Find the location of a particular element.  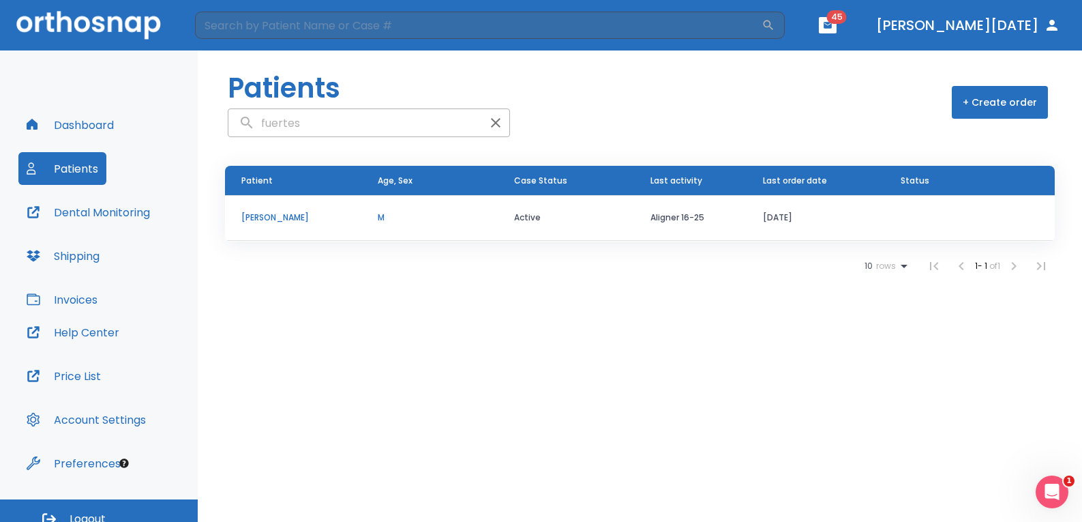

button: Help Center is located at coordinates (73, 332).